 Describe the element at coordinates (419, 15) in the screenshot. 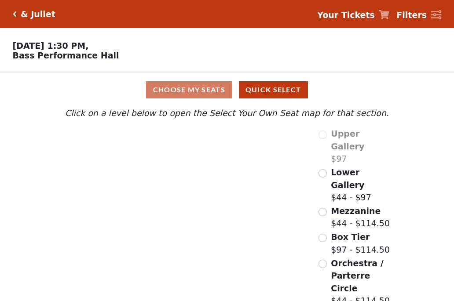

I see `a: Filters` at that location.